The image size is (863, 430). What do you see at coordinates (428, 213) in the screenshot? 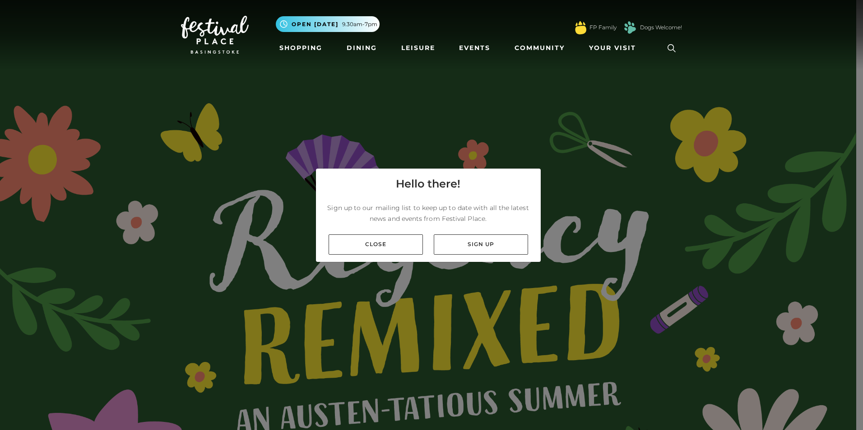
I see `p: Sign up to our mailing list to keep up to date with all the latest news and events from Festival ...` at bounding box center [428, 213].